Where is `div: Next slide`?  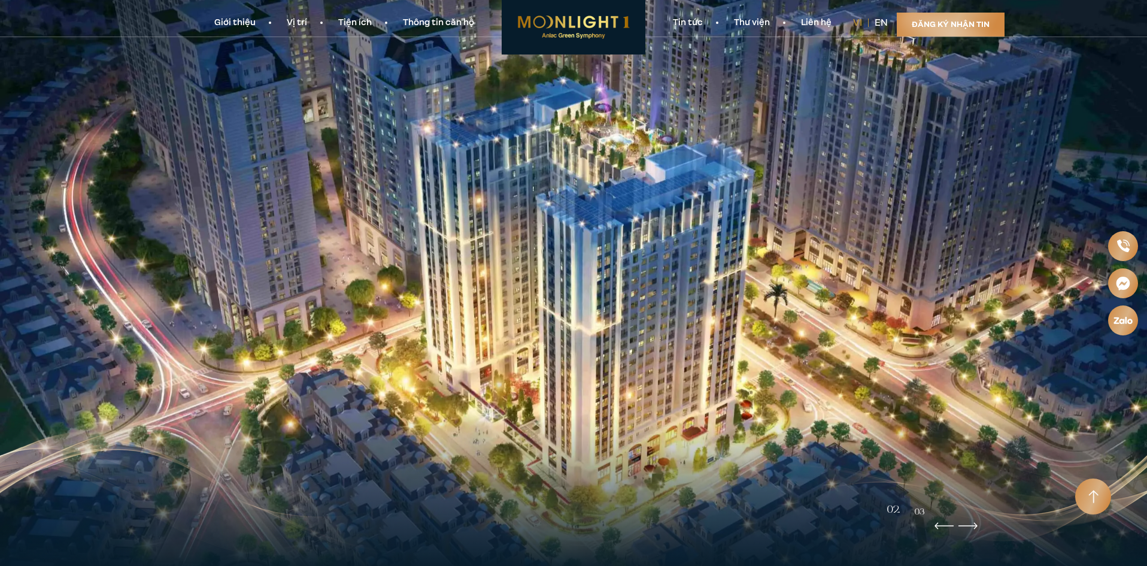
div: Next slide is located at coordinates (968, 526).